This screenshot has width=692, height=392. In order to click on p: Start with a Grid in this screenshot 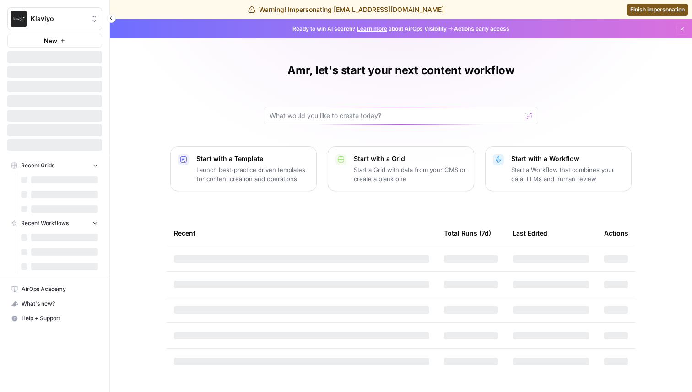, I will do `click(410, 159)`.